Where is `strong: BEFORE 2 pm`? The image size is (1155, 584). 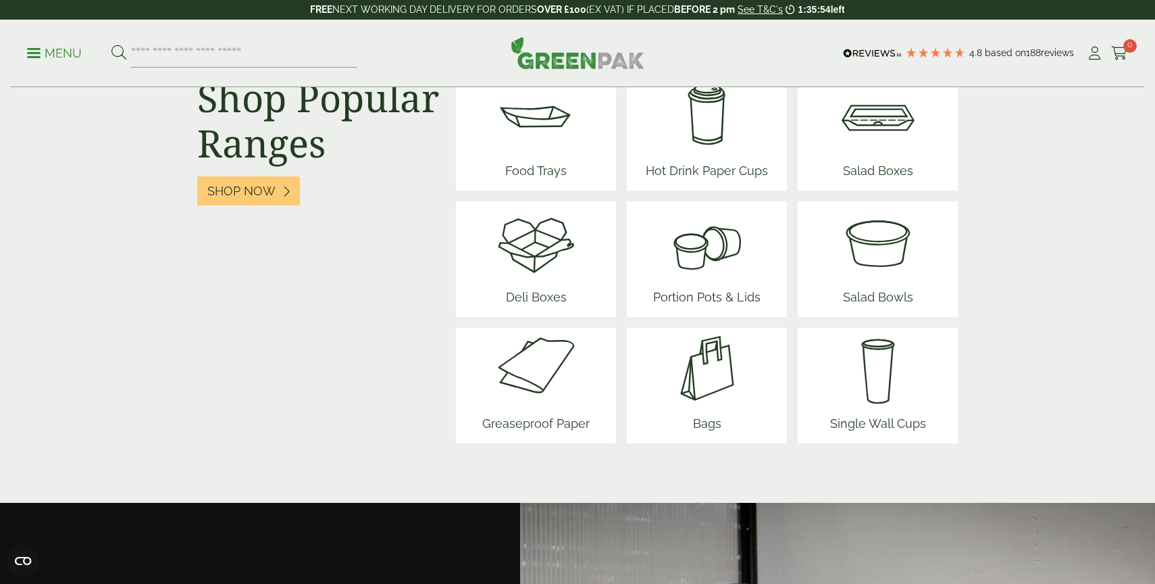
strong: BEFORE 2 pm is located at coordinates (705, 9).